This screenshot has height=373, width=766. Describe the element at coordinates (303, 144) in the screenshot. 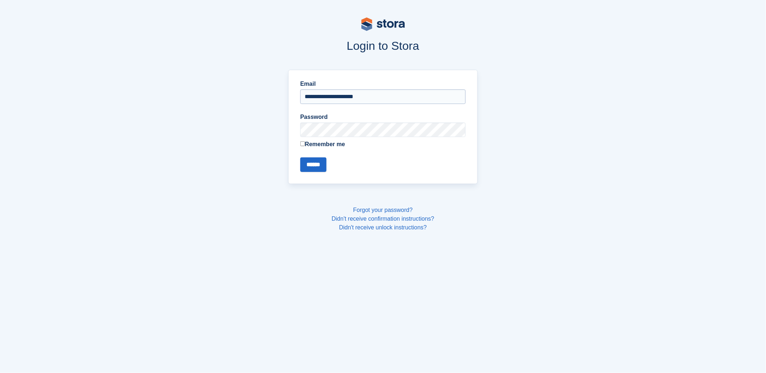

I see `input: Remember me` at that location.